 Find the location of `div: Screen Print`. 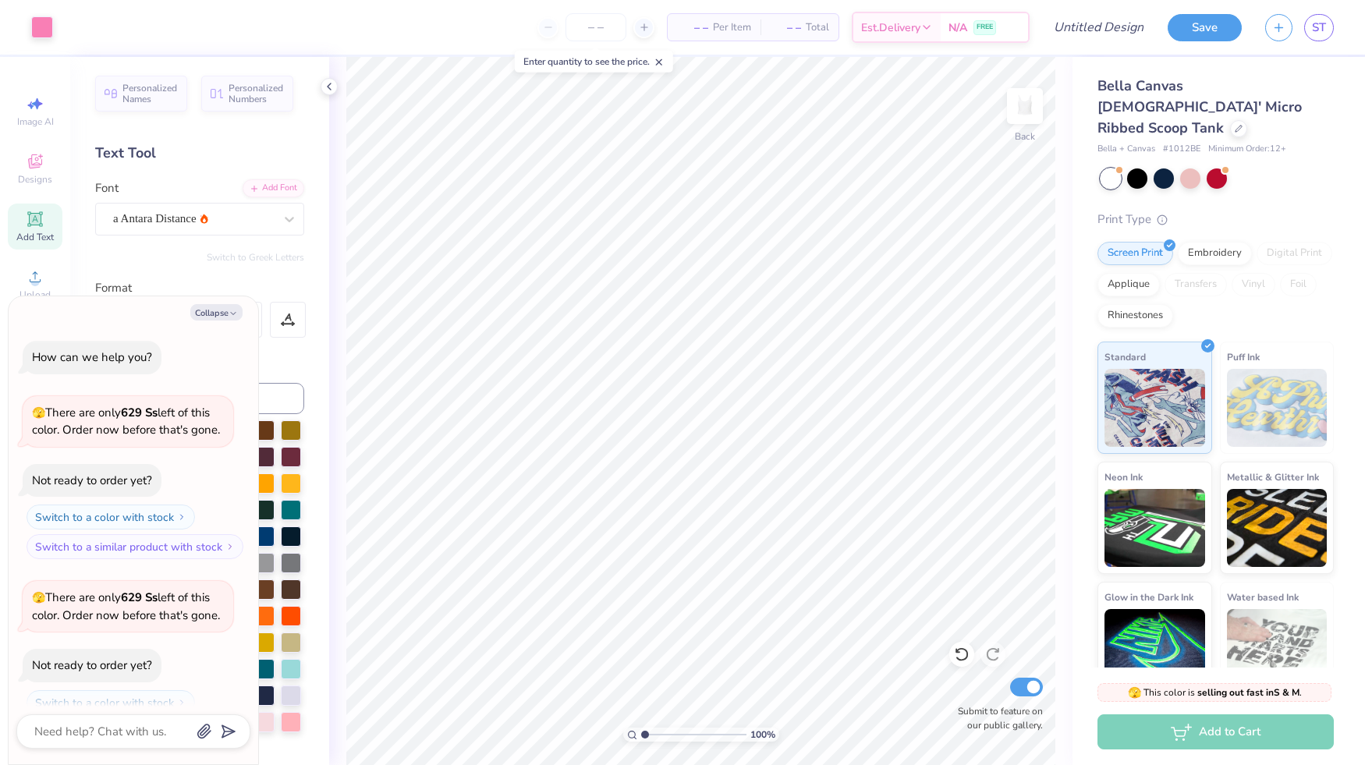

div: Screen Print is located at coordinates (1135, 254).